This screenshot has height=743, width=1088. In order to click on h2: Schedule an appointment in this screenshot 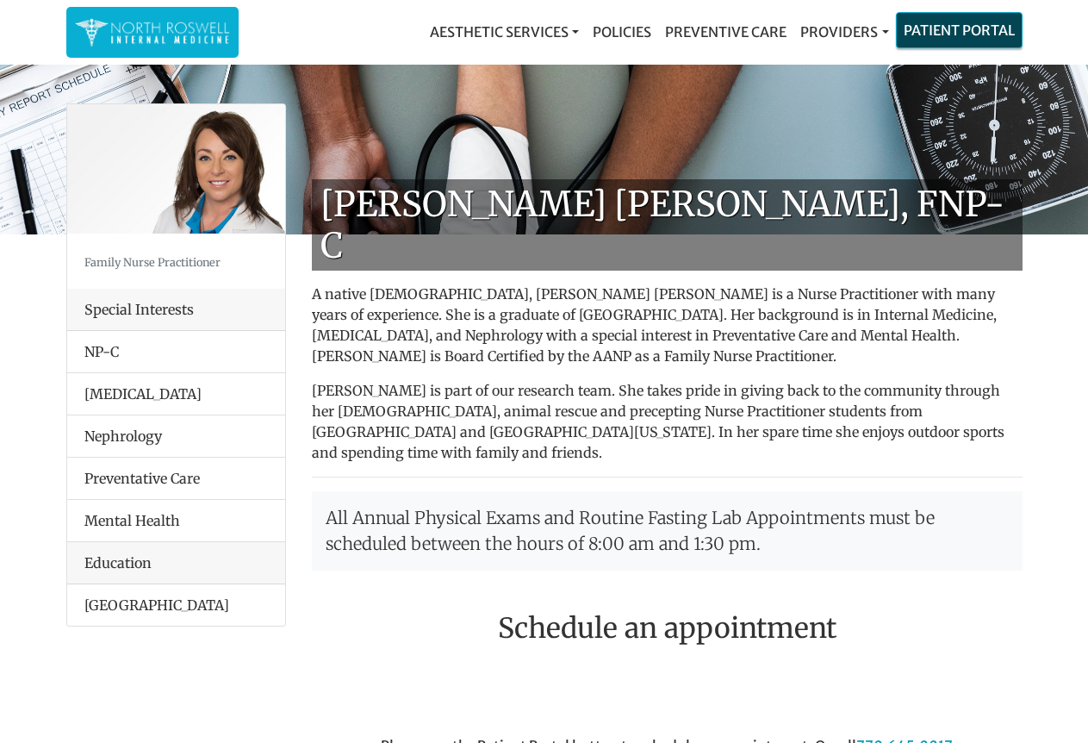, I will do `click(667, 628)`.